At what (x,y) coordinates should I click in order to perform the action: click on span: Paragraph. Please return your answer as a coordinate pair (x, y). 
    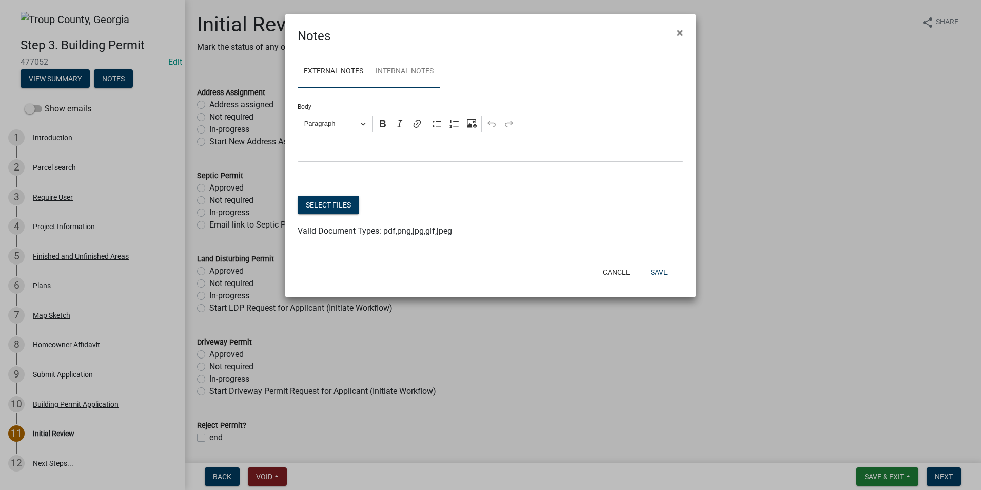
    Looking at the image, I should click on (331, 124).